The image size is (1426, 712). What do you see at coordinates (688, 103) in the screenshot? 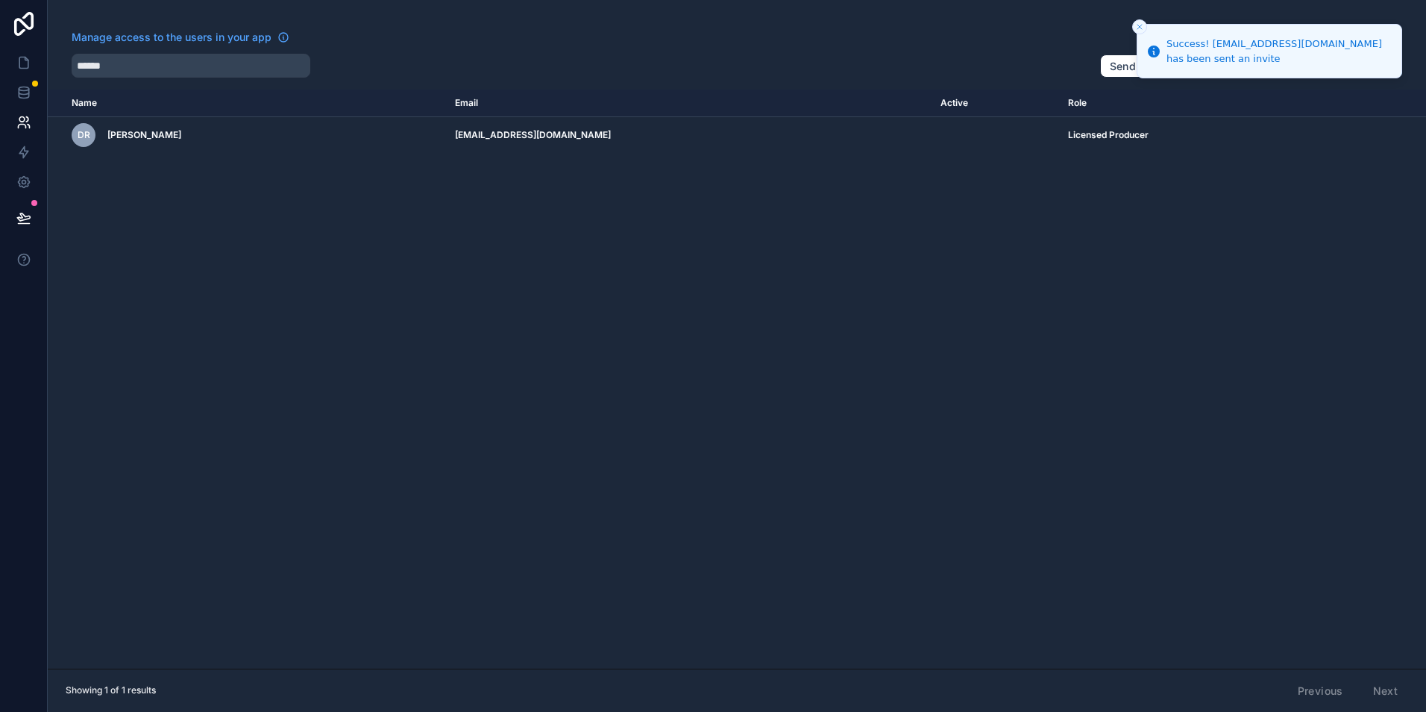
I see `th: Email` at bounding box center [688, 103].